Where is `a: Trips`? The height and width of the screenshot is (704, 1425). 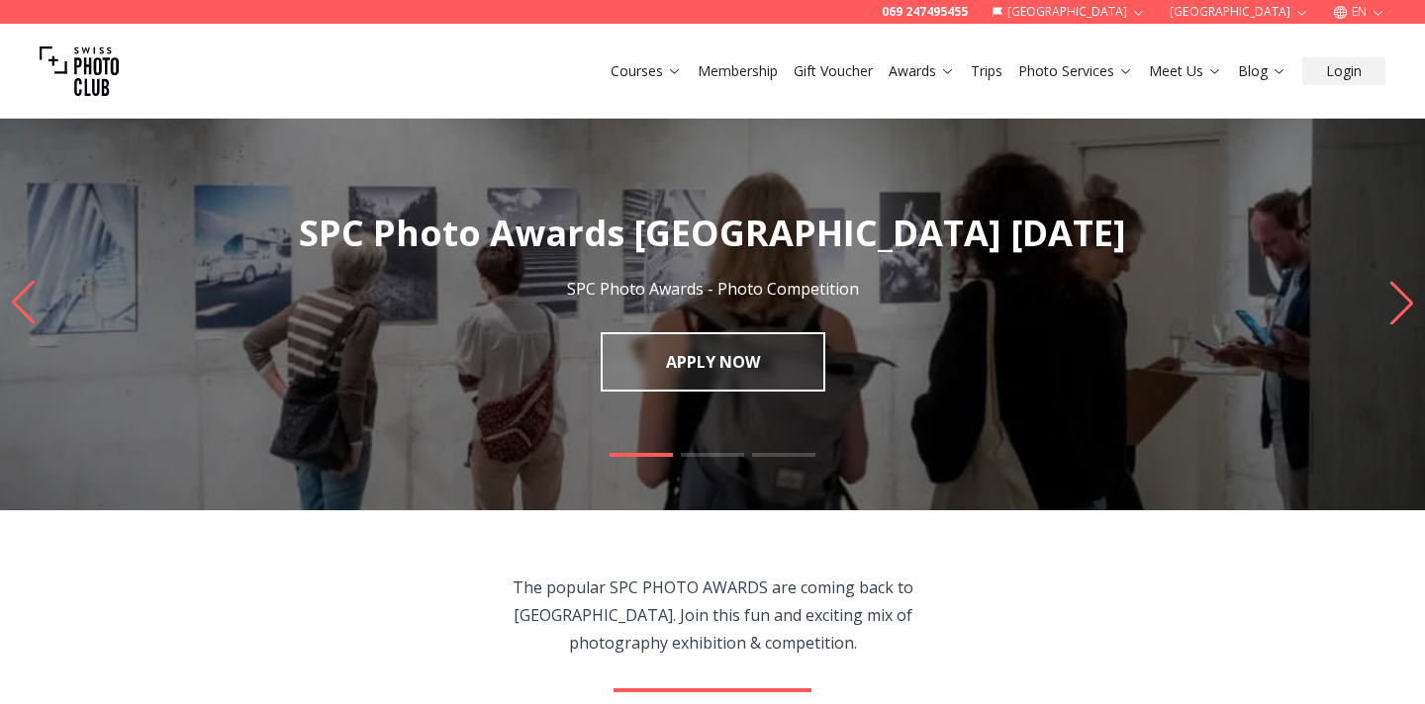 a: Trips is located at coordinates (986, 71).